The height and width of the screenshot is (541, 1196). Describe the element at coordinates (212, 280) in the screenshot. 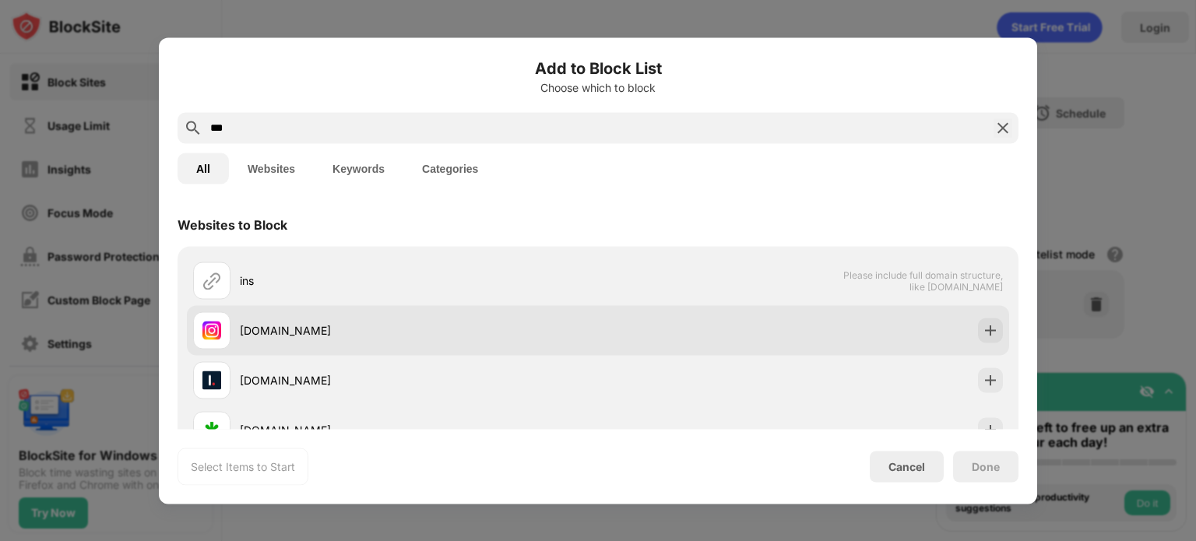

I see `img: url.svg` at that location.